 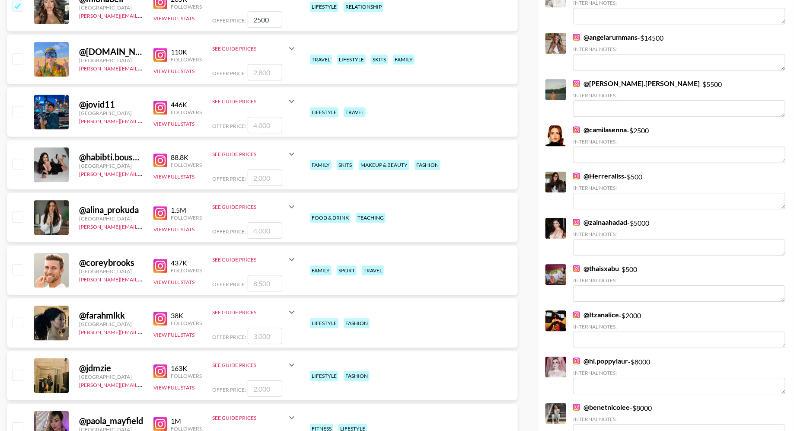 I want to click on div: - $ 500, so click(x=679, y=190).